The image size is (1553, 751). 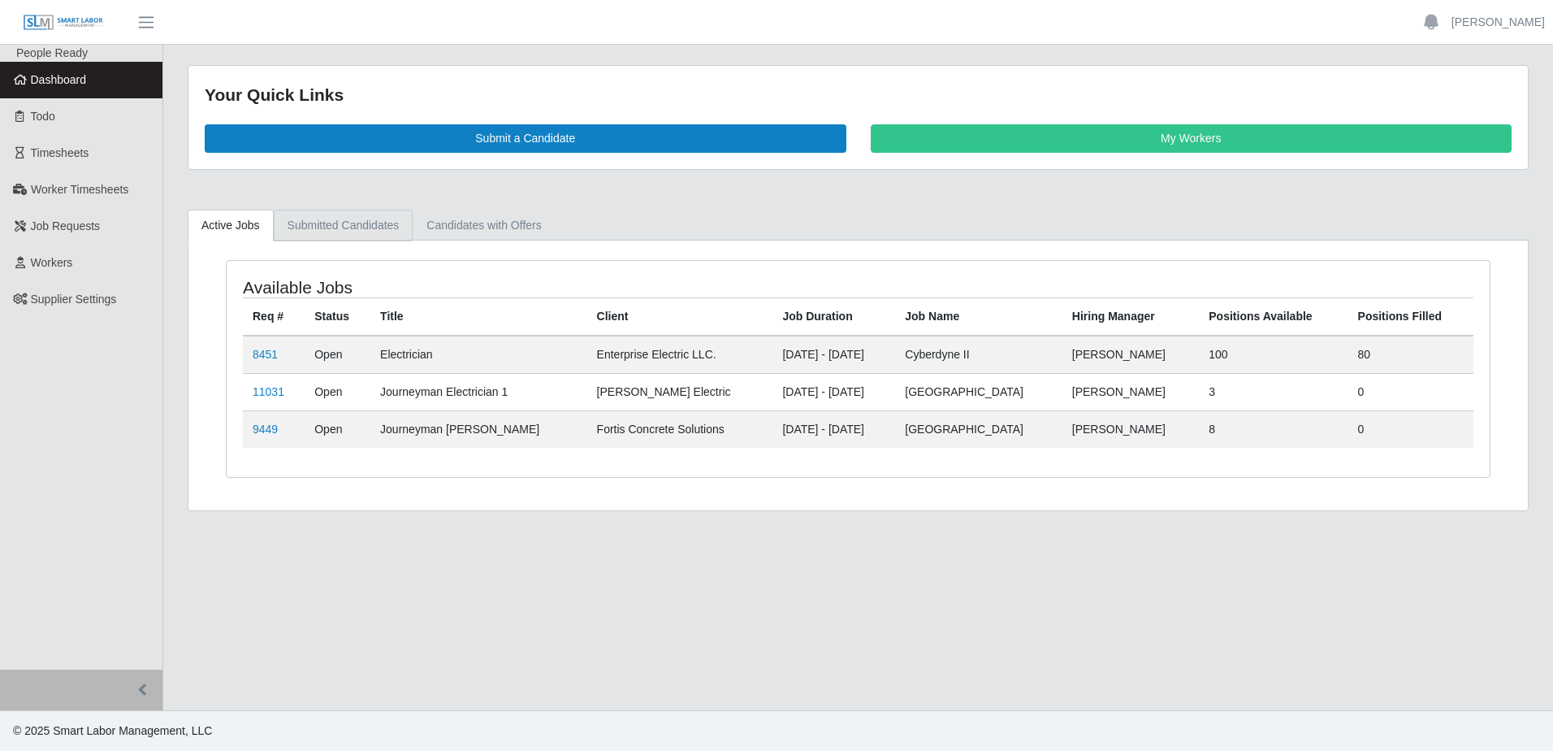 What do you see at coordinates (274, 316) in the screenshot?
I see `th: Req #` at bounding box center [274, 316].